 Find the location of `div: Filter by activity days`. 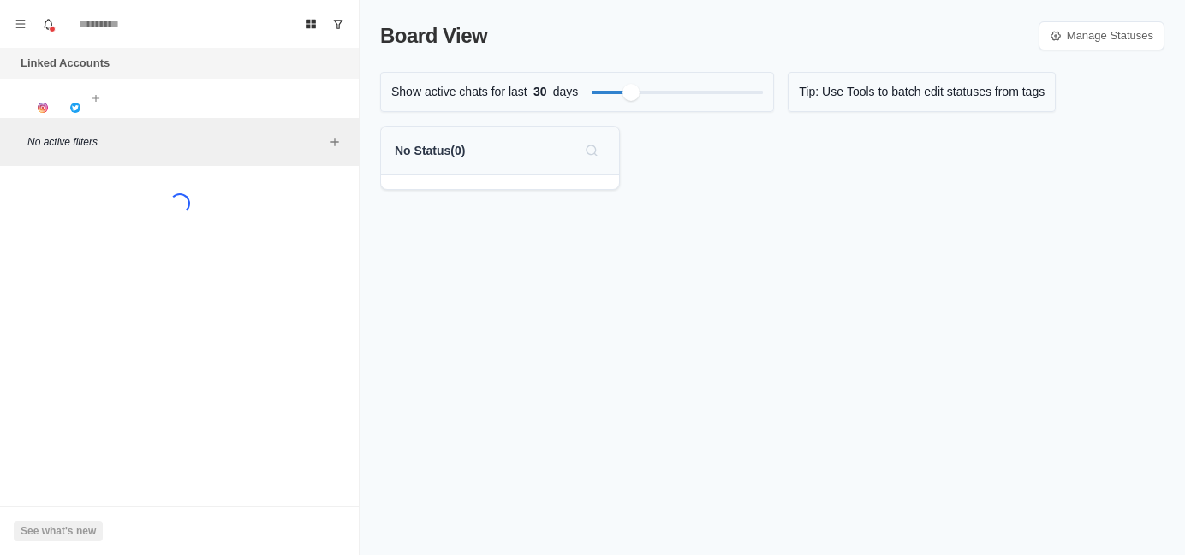

div: Filter by activity days is located at coordinates (631, 92).